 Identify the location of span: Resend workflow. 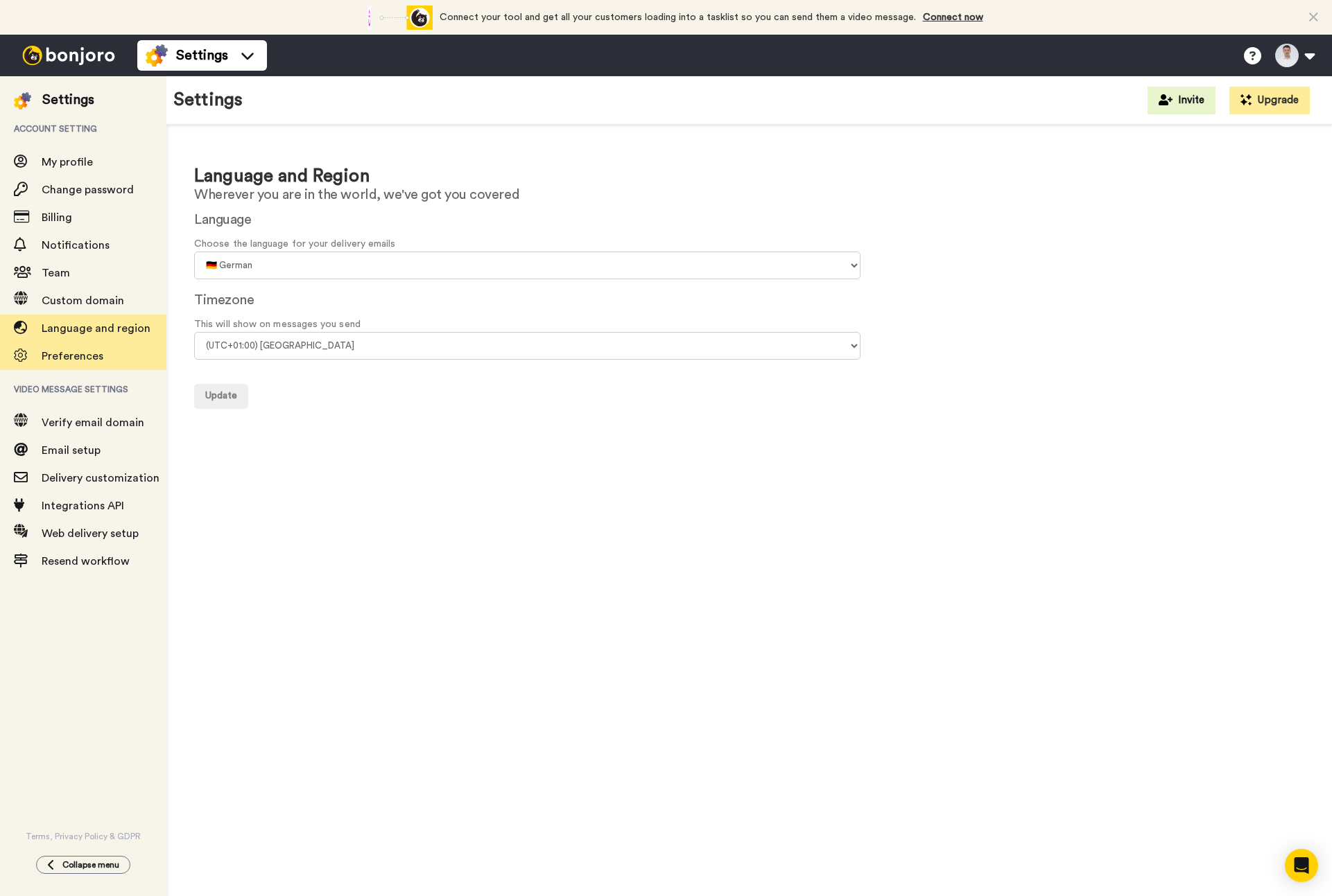
(85, 561).